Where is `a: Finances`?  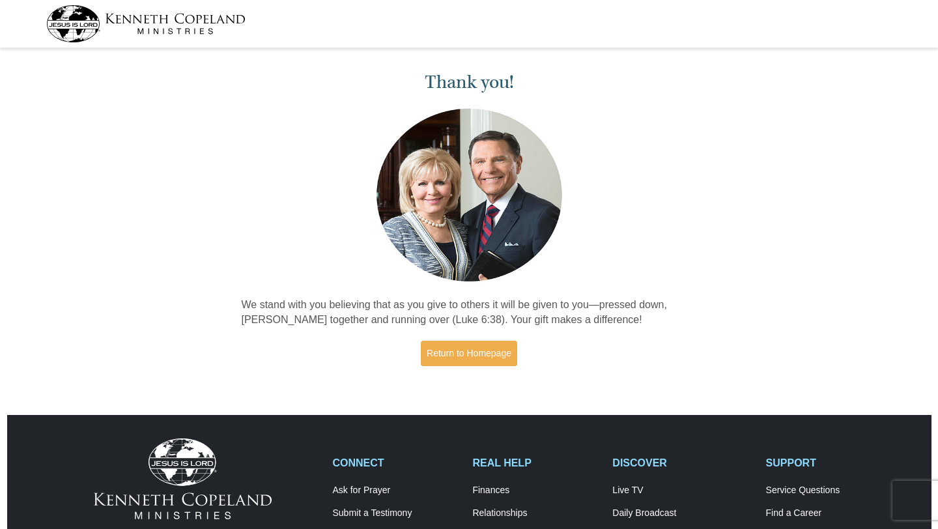
a: Finances is located at coordinates (536, 491).